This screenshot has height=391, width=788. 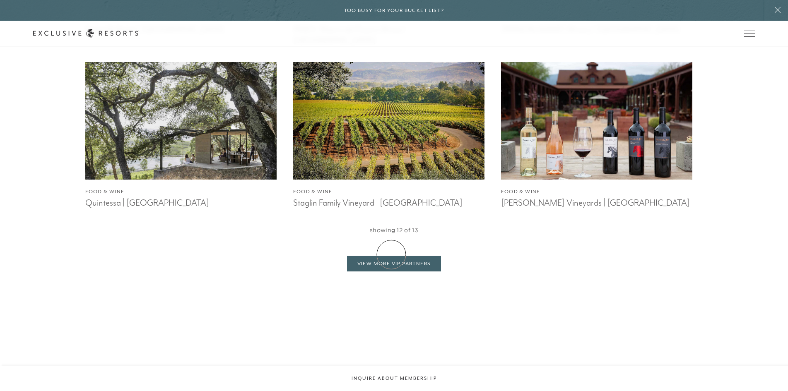 What do you see at coordinates (394, 264) in the screenshot?
I see `a: View More VIP Partners` at bounding box center [394, 264].